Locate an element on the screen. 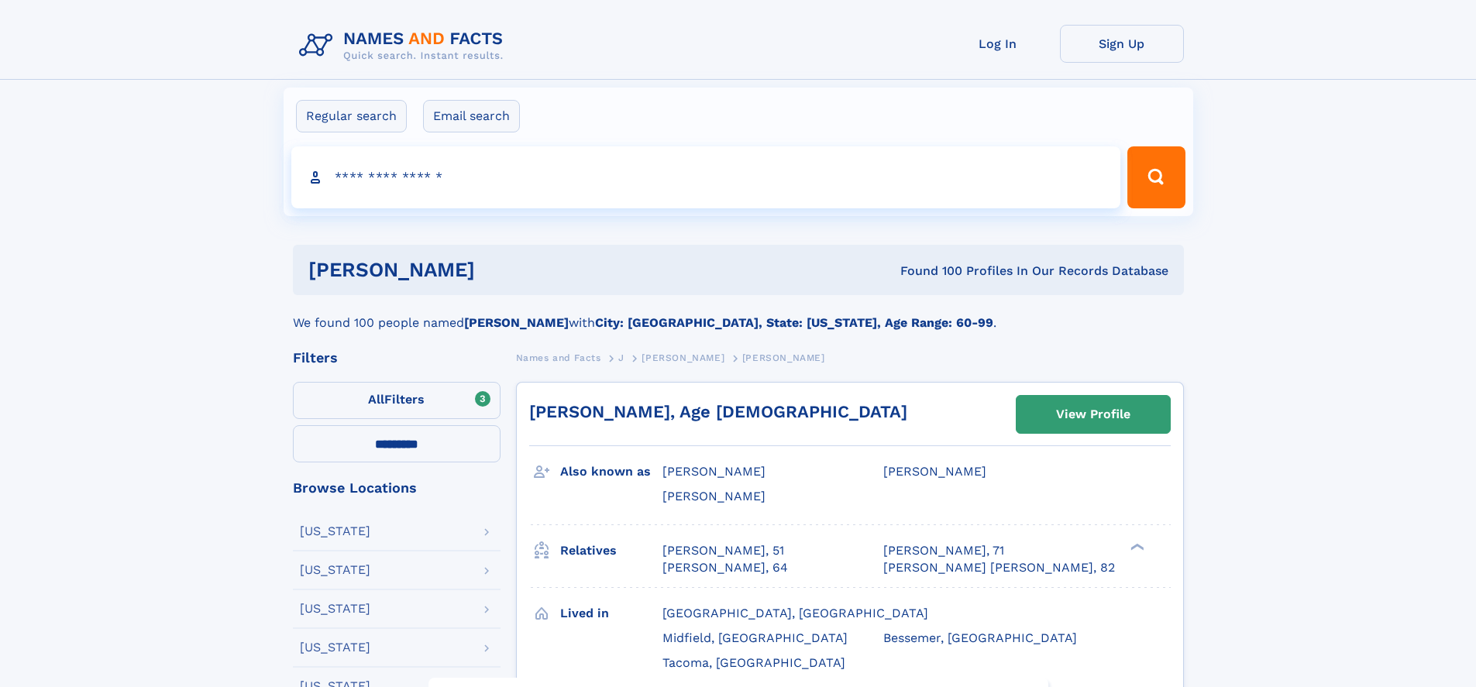 The height and width of the screenshot is (687, 1476). a: J is located at coordinates (621, 357).